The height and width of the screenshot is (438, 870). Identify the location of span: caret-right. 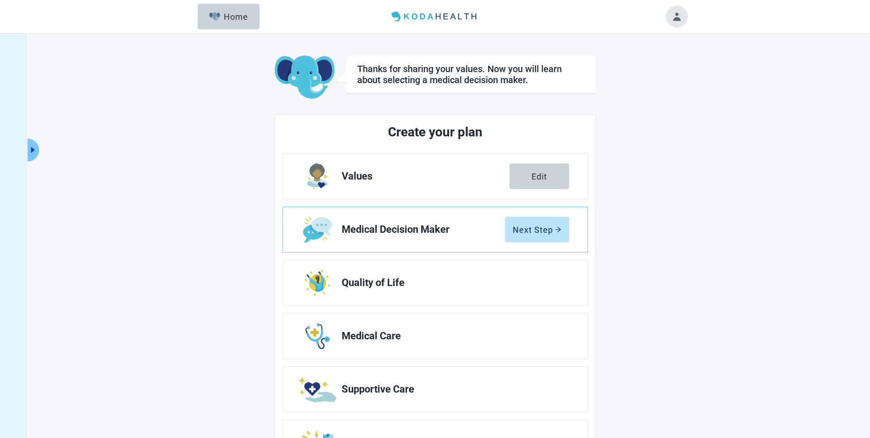
(33, 150).